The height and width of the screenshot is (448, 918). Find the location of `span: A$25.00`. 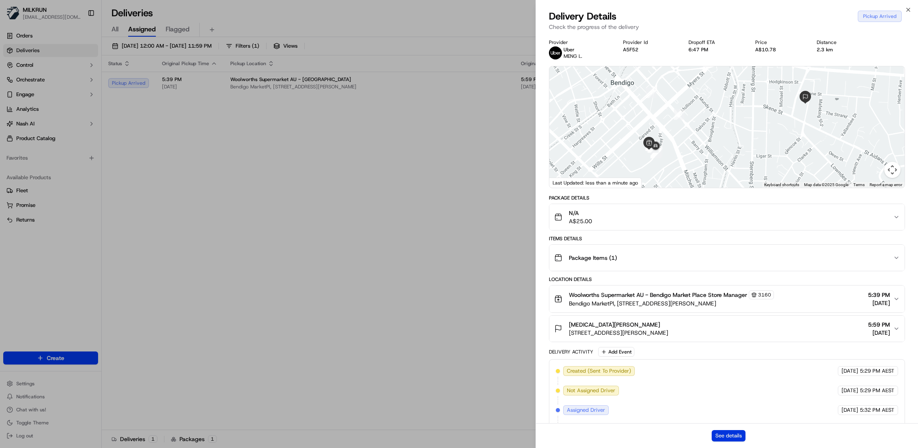

span: A$25.00 is located at coordinates (580, 221).